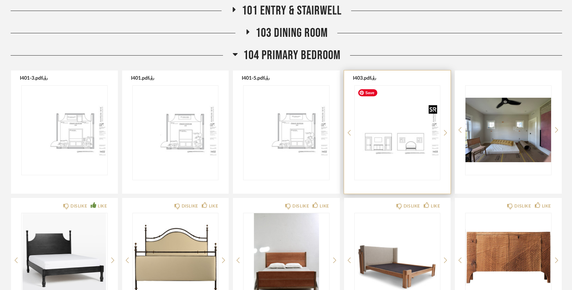  What do you see at coordinates (368, 93) in the screenshot?
I see `span: Save` at bounding box center [368, 93].